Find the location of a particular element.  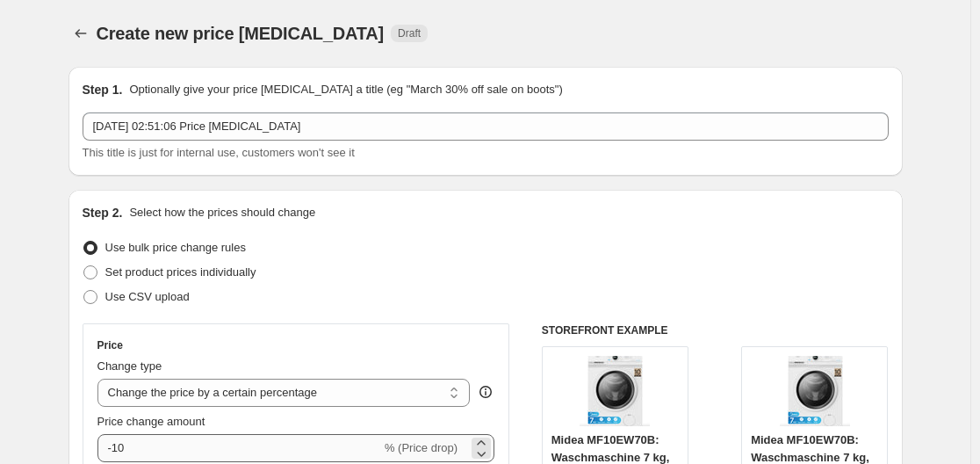

div: help is located at coordinates (485, 392).